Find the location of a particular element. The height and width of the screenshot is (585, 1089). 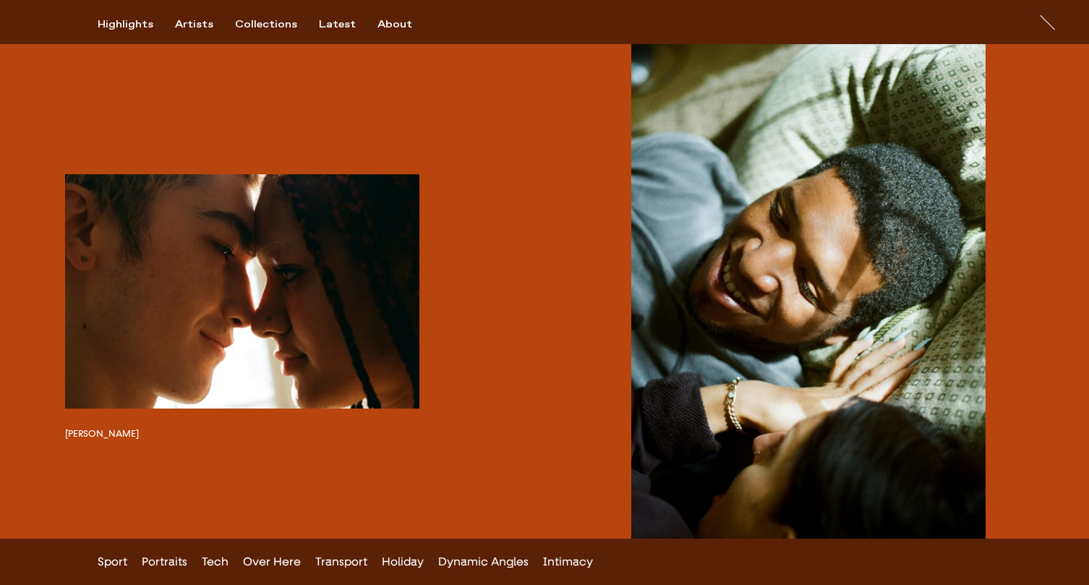

button: Collections is located at coordinates (277, 25).